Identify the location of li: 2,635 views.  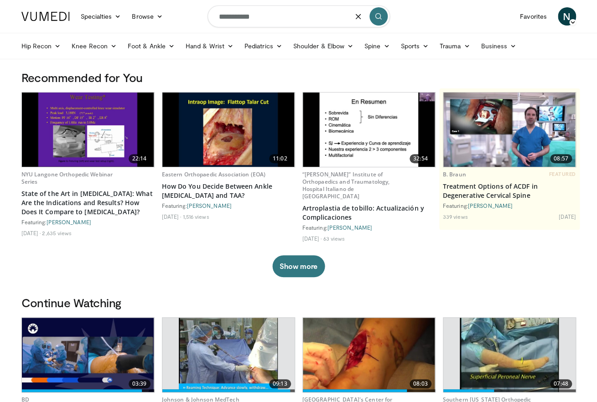
(57, 233).